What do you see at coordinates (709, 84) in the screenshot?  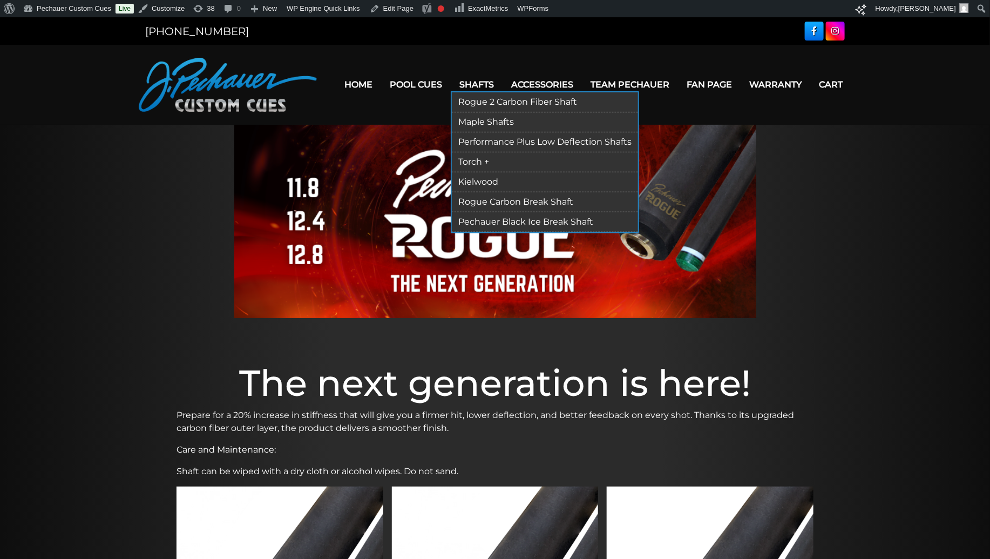 I see `a: Fan Page` at bounding box center [709, 84].